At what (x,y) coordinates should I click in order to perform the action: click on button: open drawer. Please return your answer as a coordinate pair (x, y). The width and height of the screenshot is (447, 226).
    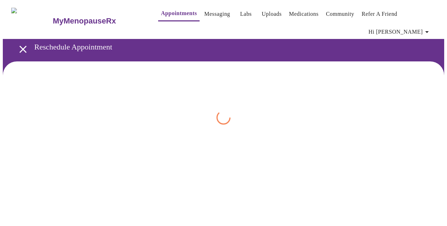
    Looking at the image, I should click on (23, 49).